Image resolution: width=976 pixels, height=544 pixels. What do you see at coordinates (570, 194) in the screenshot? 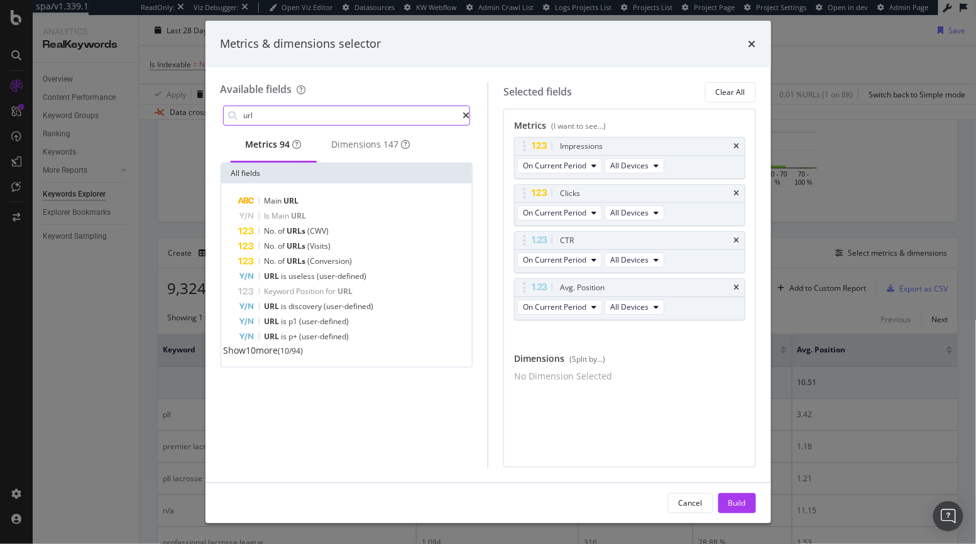
I see `div: Clicks` at bounding box center [570, 194].